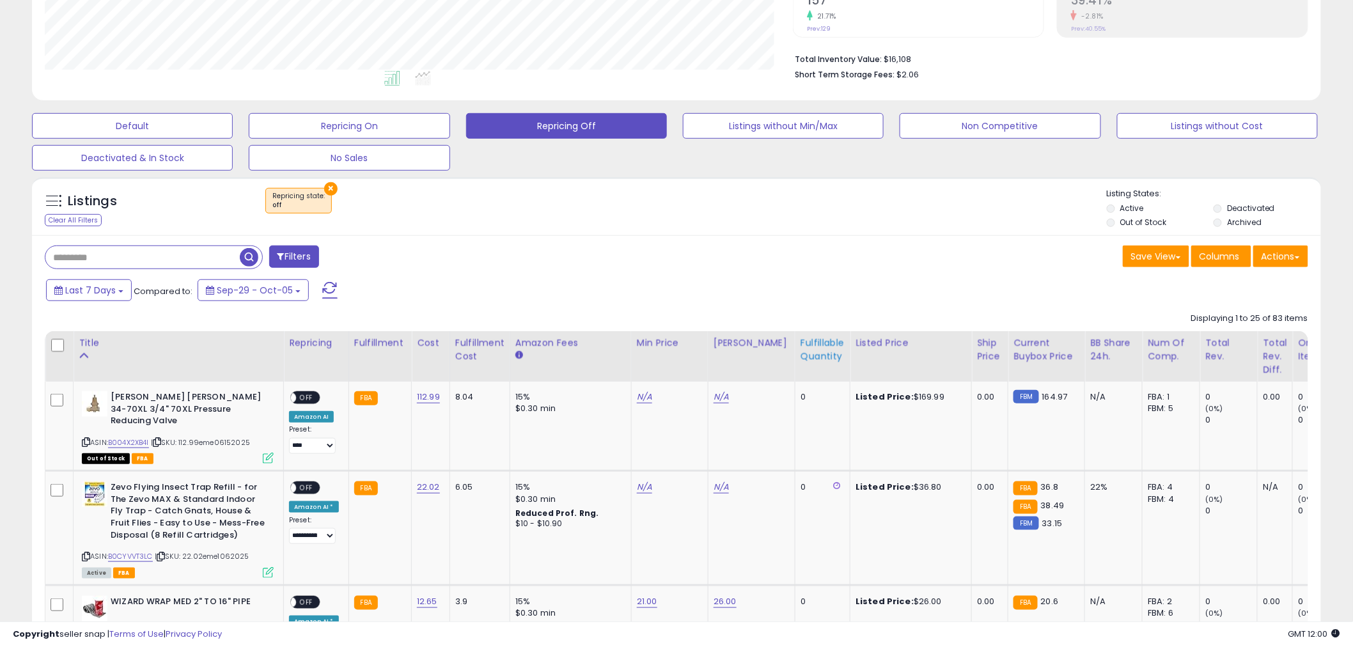 The height and width of the screenshot is (647, 1353). What do you see at coordinates (1052, 505) in the screenshot?
I see `span: 38.49` at bounding box center [1052, 505].